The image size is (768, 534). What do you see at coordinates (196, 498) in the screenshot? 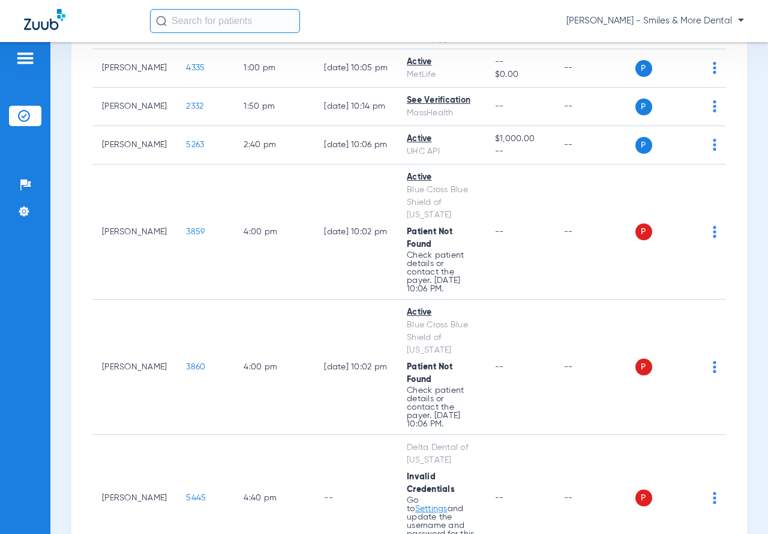
I see `span: 5445` at bounding box center [196, 498].